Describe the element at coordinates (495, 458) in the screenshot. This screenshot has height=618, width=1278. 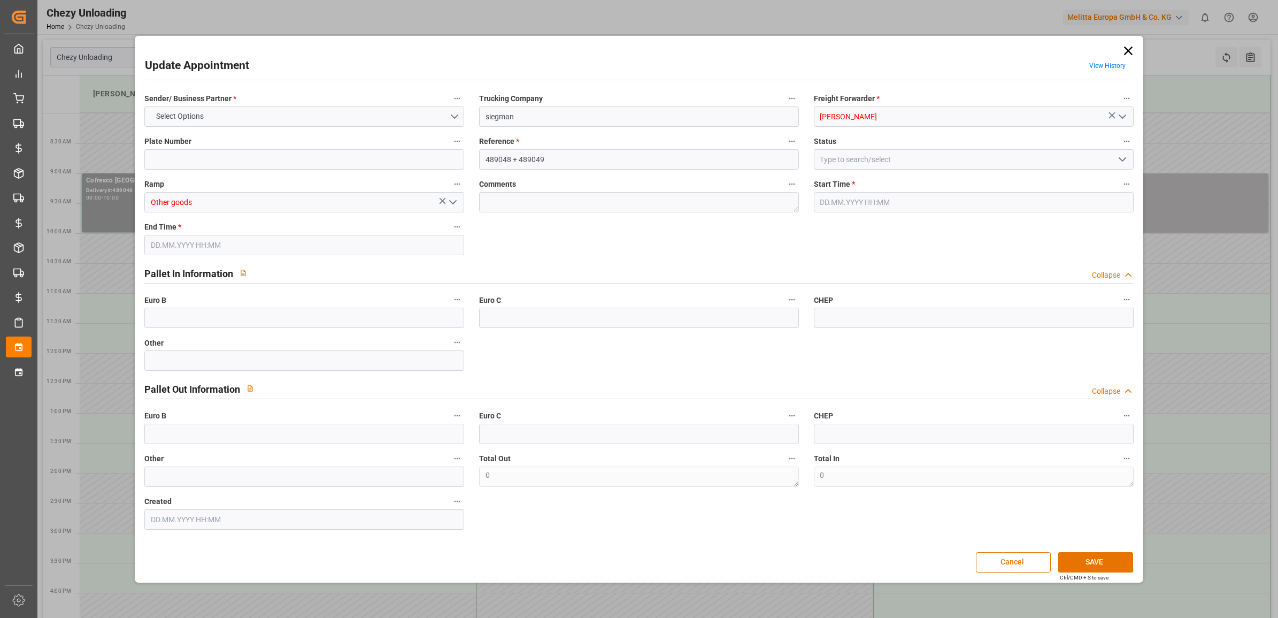
I see `span: Total Out` at that location.